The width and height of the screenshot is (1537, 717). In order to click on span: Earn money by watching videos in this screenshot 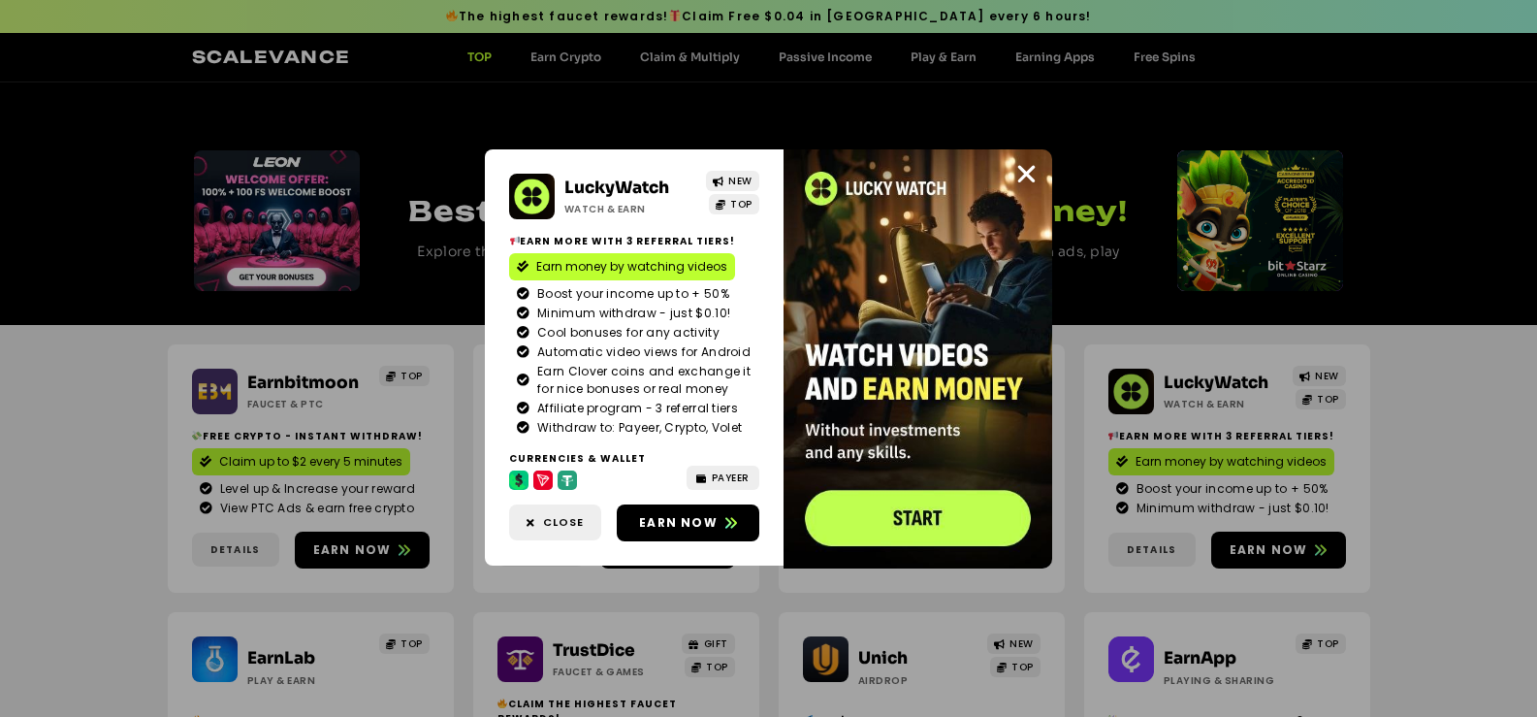, I will do `click(631, 267)`.